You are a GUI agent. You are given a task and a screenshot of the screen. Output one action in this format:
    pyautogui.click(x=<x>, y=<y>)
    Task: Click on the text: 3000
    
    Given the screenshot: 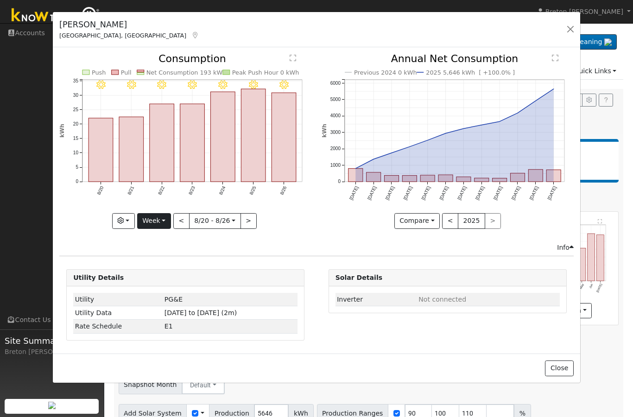 What is the action you would take?
    pyautogui.click(x=335, y=132)
    